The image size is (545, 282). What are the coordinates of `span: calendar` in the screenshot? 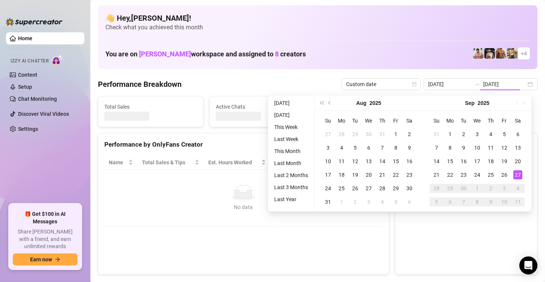 It's located at (414, 84).